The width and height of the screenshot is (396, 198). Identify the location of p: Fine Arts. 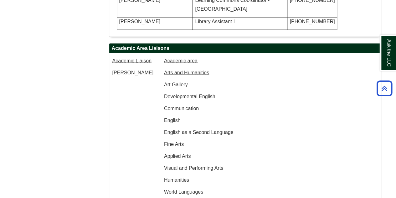
(230, 144).